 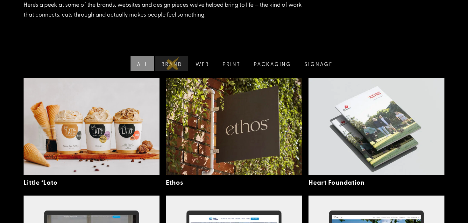 I want to click on a: Brand, so click(x=171, y=63).